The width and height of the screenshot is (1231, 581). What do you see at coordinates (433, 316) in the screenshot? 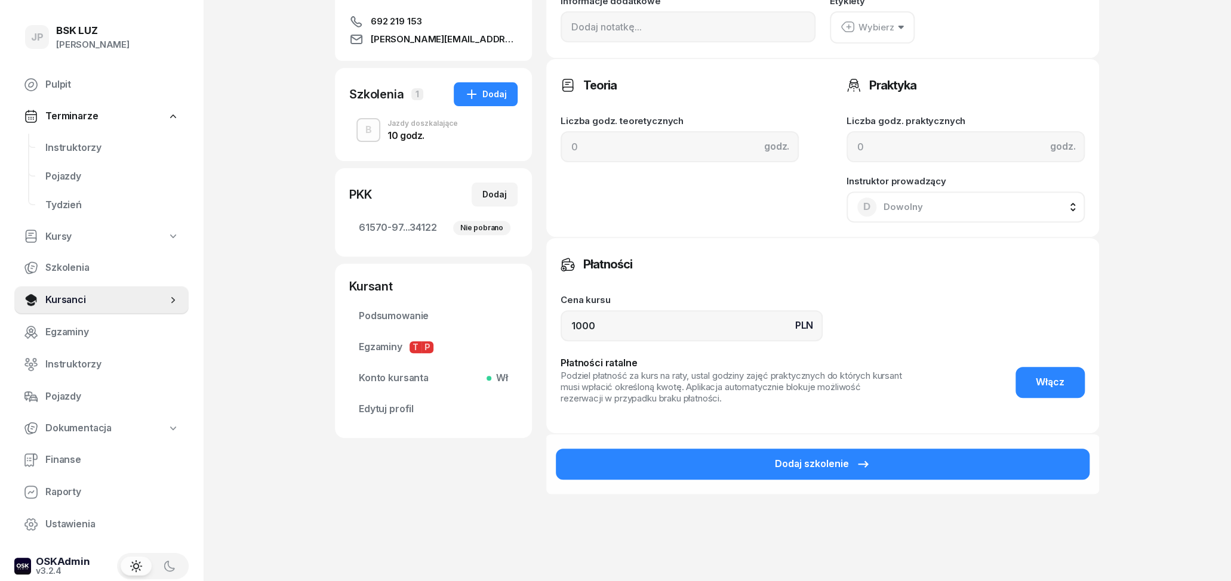
I see `span: Podsumowanie` at bounding box center [433, 316].